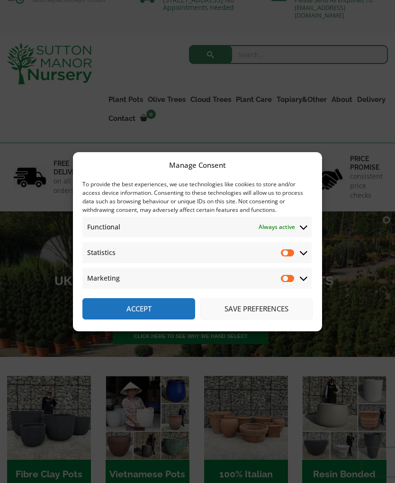 The width and height of the screenshot is (395, 483). Describe the element at coordinates (197, 227) in the screenshot. I see `summary: Functional Always active` at that location.